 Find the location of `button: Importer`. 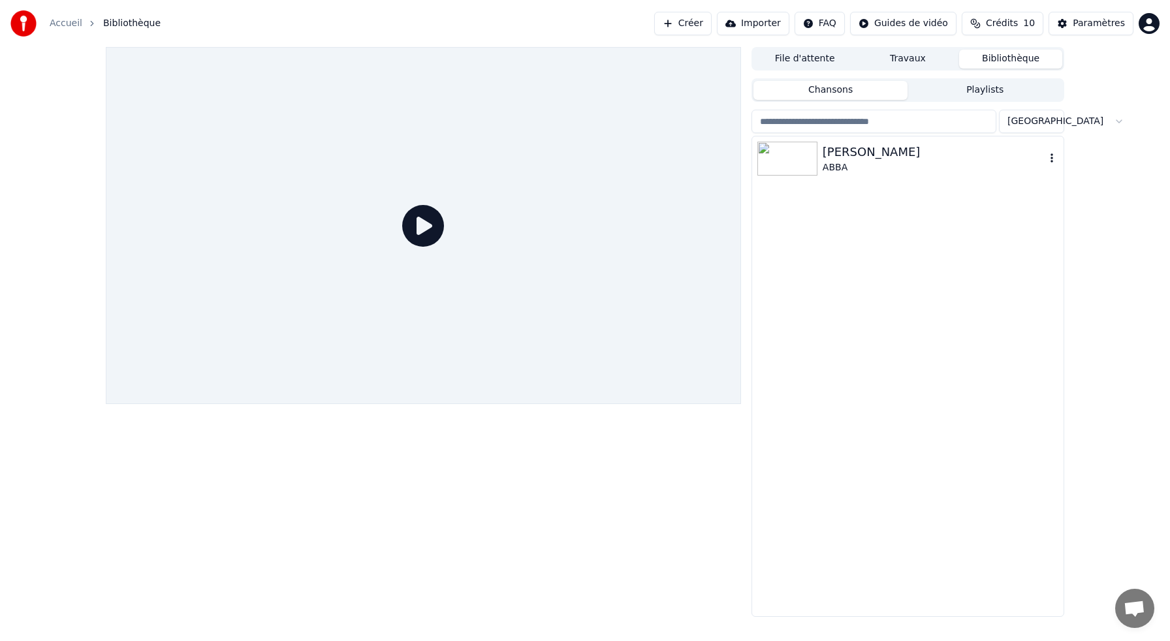

button: Importer is located at coordinates (753, 24).